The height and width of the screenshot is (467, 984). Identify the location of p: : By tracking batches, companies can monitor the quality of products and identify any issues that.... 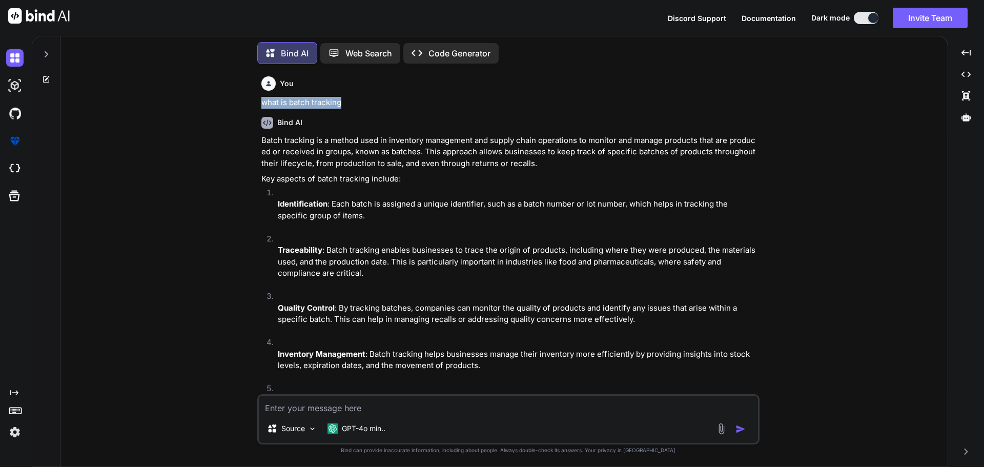
(517, 314).